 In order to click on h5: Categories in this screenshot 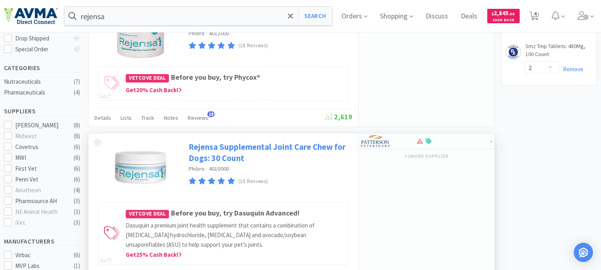, I will do `click(42, 68)`.